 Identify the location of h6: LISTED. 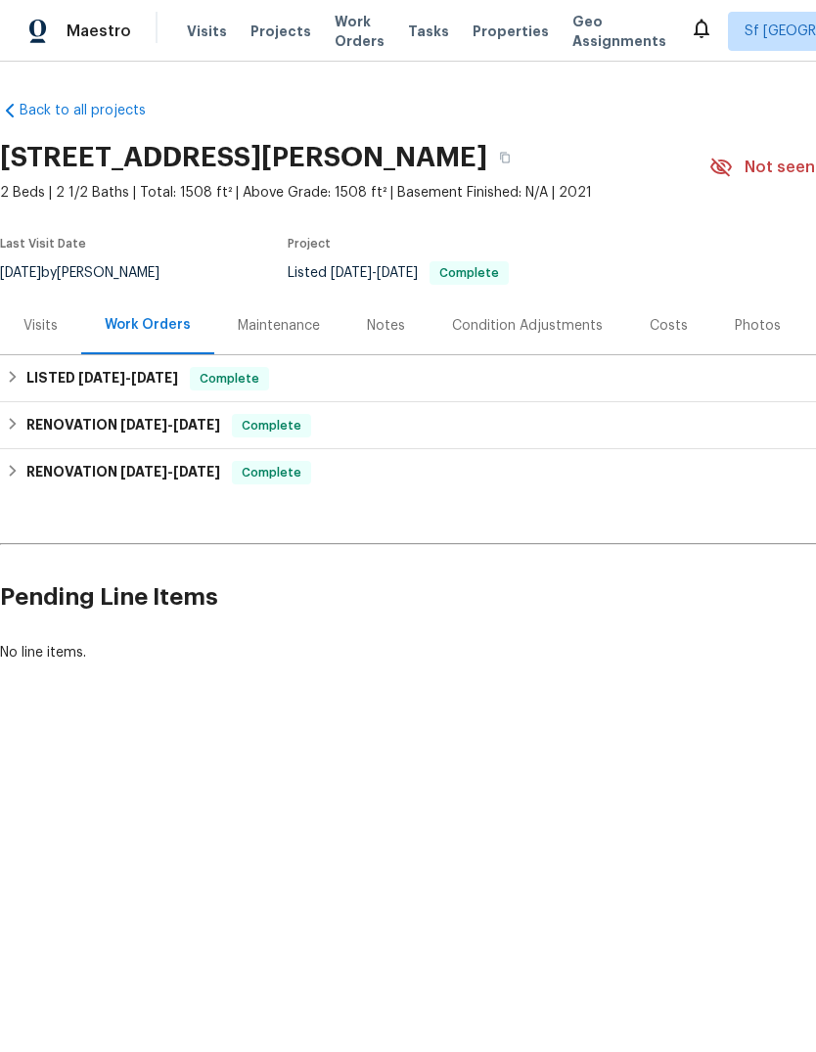
(102, 379).